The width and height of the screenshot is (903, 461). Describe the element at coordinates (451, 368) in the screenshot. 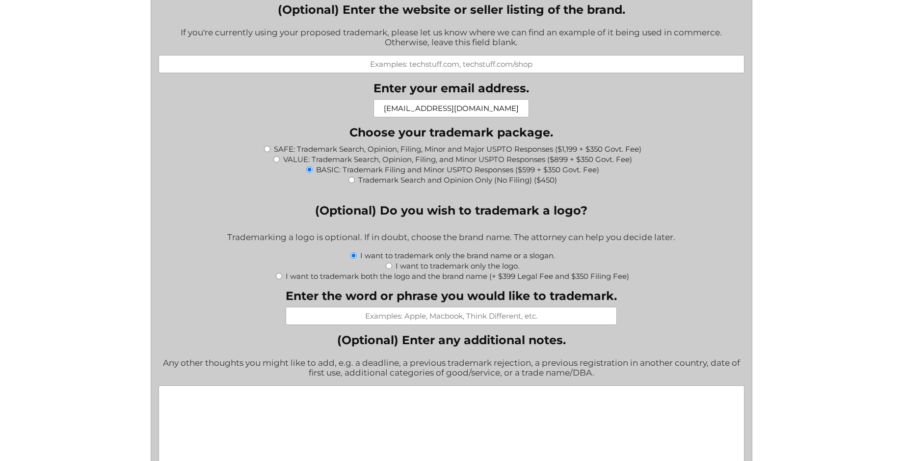

I see `div: Any other thoughts you might like to add, e.g. a deadline, a previous trademark rejection, a prev...` at that location.